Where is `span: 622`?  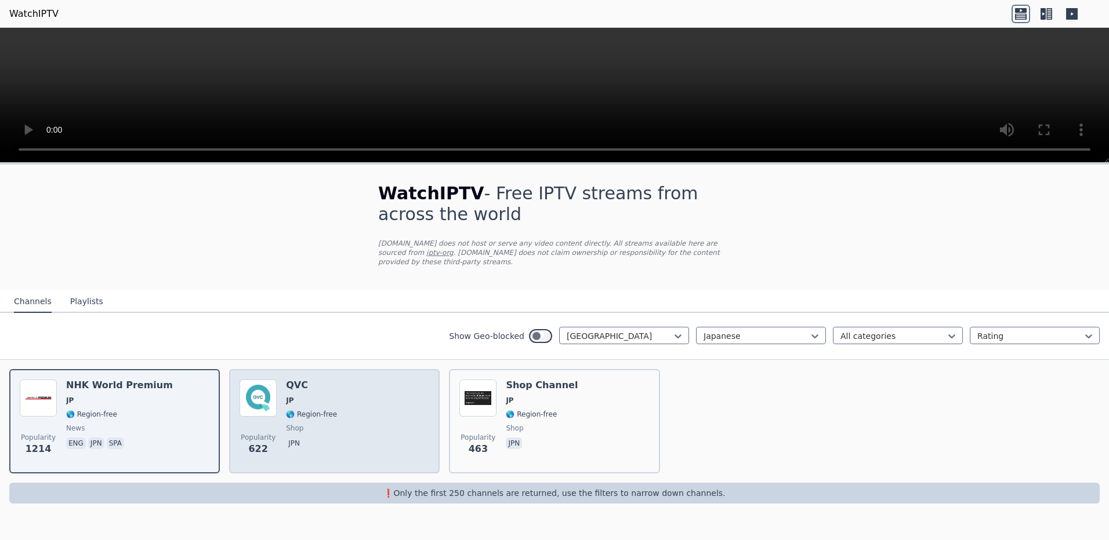
span: 622 is located at coordinates (257, 449).